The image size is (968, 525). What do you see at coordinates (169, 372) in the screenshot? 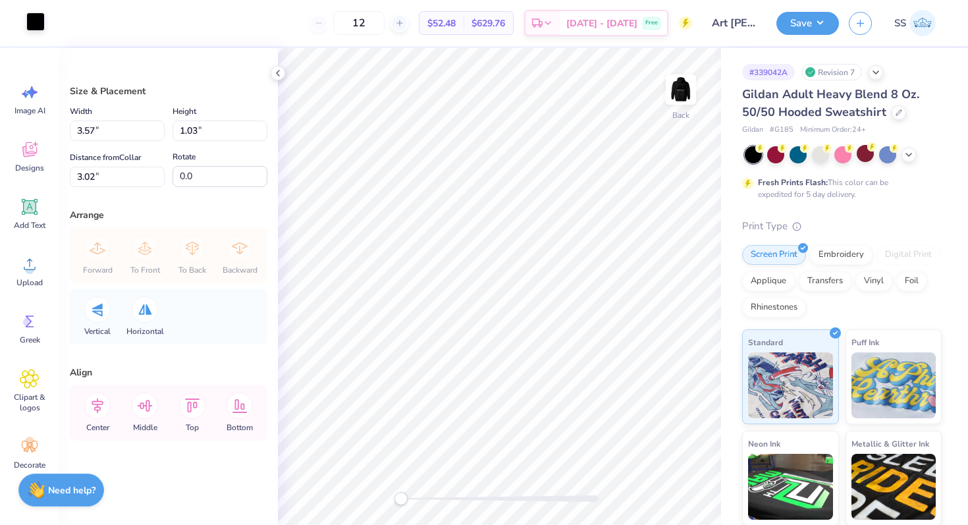
I see `div: Align` at bounding box center [169, 372].